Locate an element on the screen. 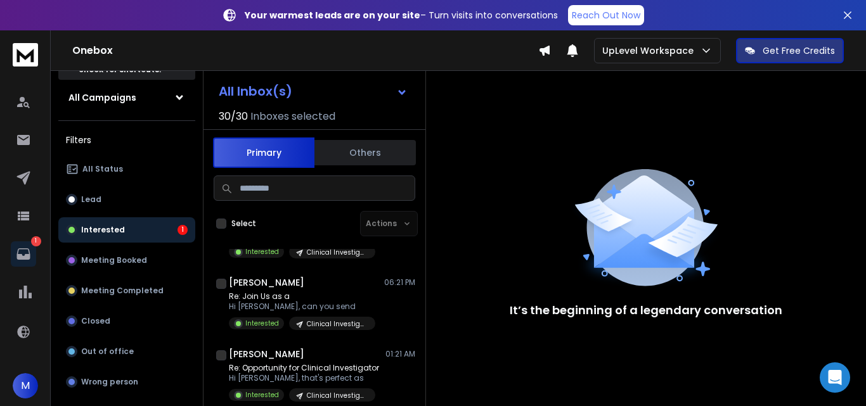 This screenshot has height=406, width=866. p: Wrong person is located at coordinates (110, 382).